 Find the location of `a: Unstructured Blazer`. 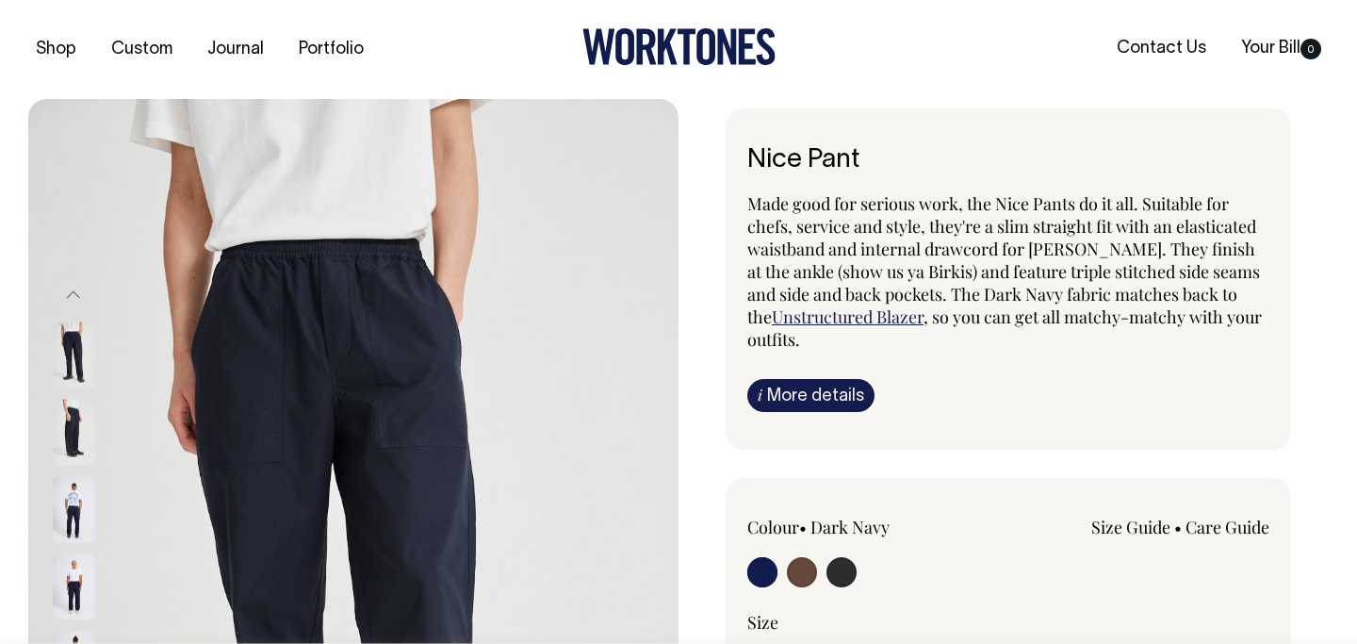

a: Unstructured Blazer is located at coordinates (847, 317).